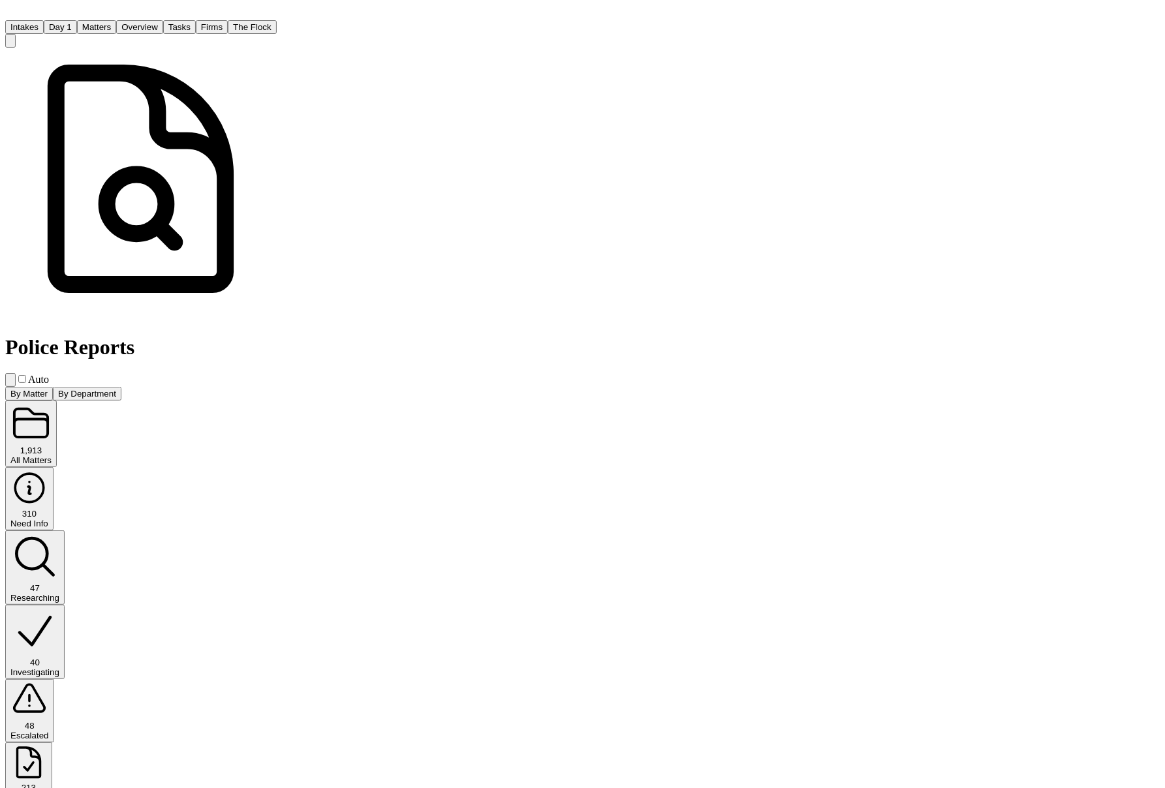 The width and height of the screenshot is (1165, 788). I want to click on div: Researching, so click(35, 598).